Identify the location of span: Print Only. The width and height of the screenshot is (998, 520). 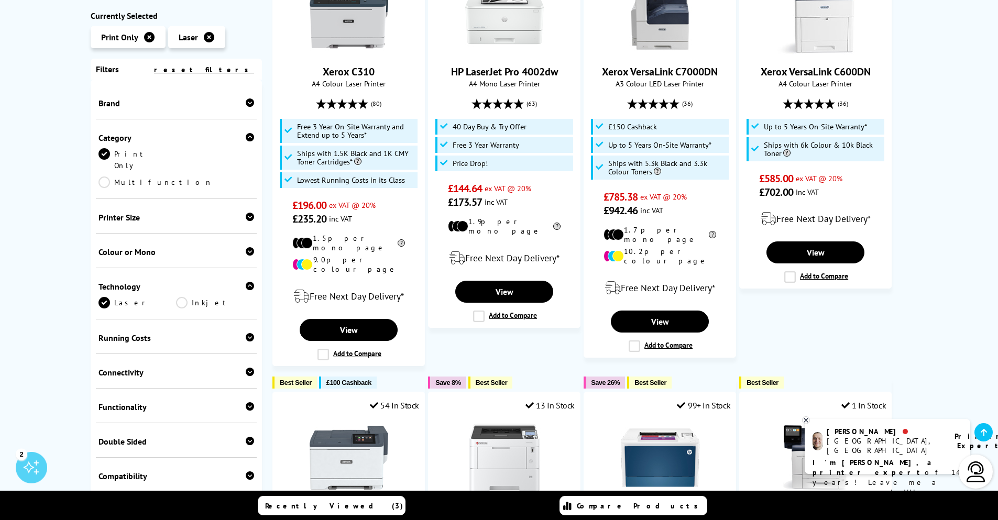
(119, 37).